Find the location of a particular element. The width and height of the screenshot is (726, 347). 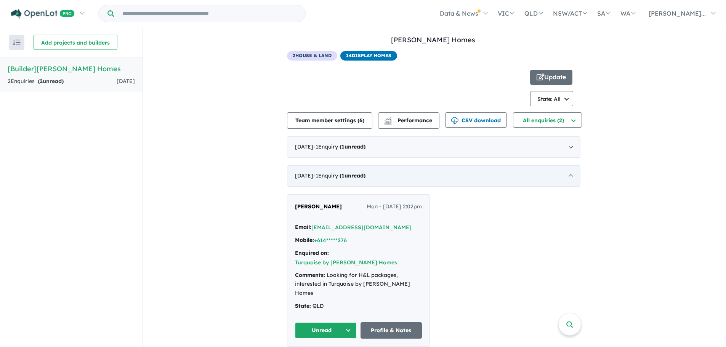

strong: State: is located at coordinates (303, 306).